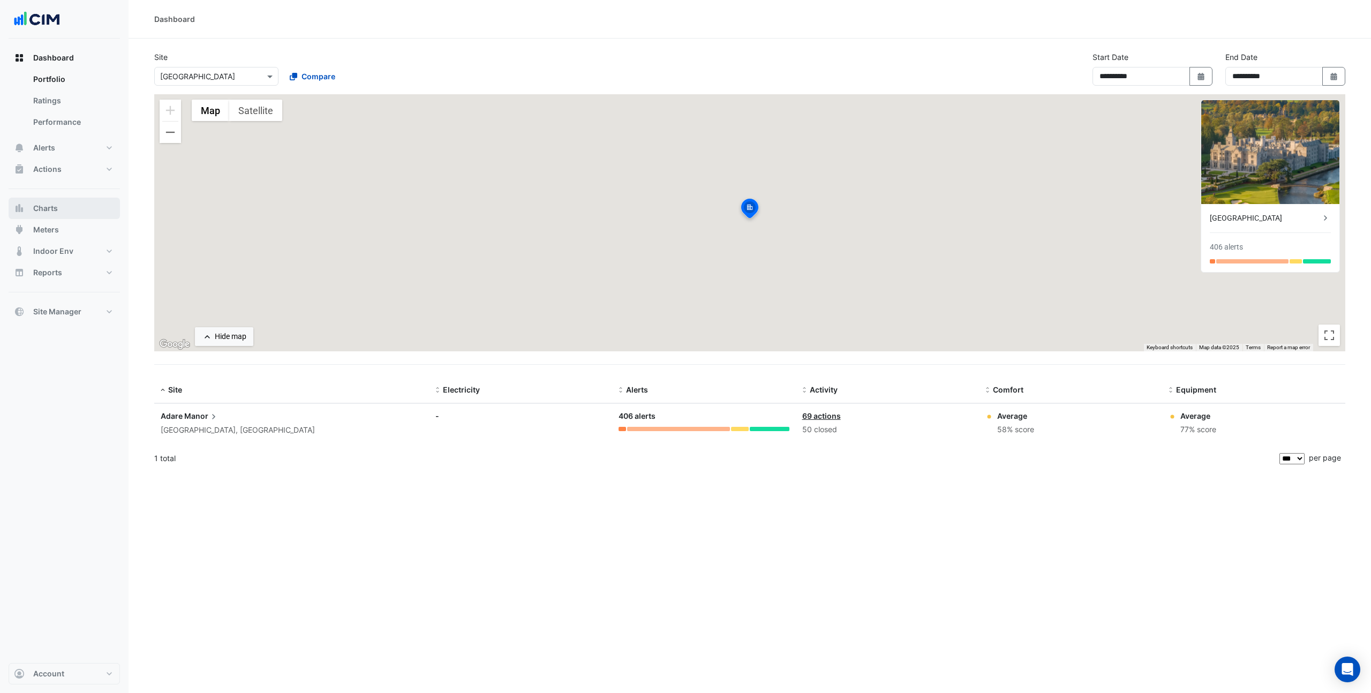 This screenshot has height=693, width=1371. What do you see at coordinates (64, 272) in the screenshot?
I see `button: Reports` at bounding box center [64, 272].